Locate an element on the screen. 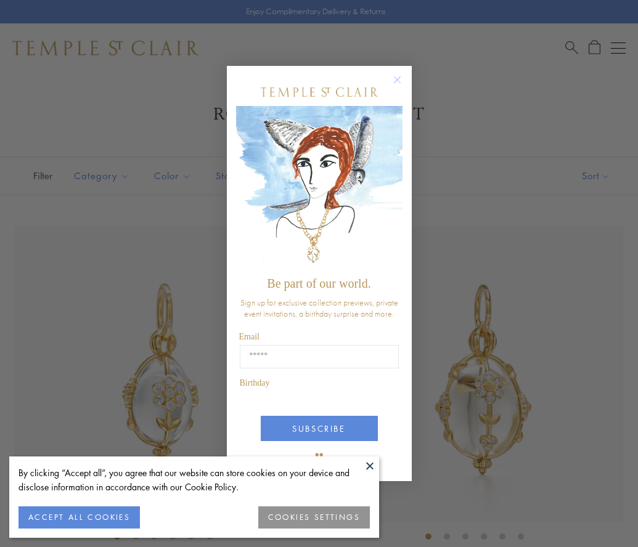 This screenshot has height=547, width=638. button: SUBSCRIBE is located at coordinates (319, 428).